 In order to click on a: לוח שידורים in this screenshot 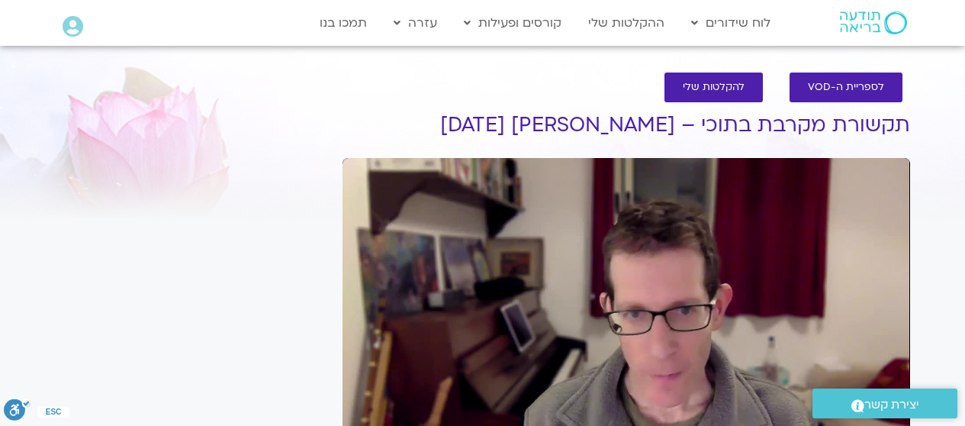, I will do `click(731, 23)`.